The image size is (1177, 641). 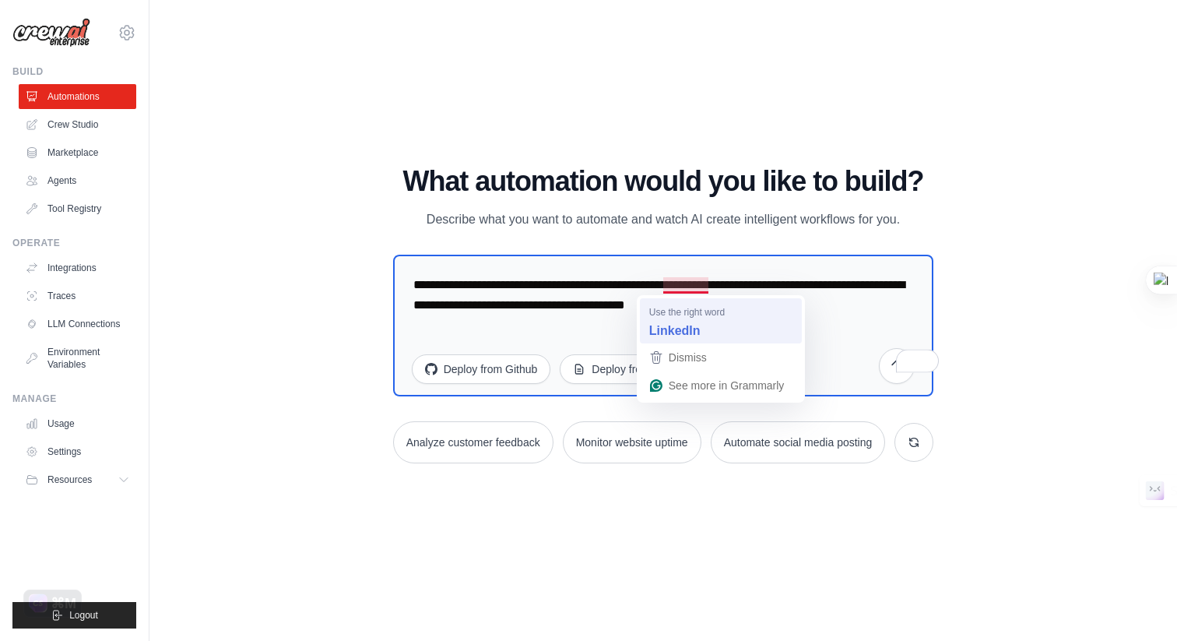 I want to click on textarea: To enrich screen reader interactions, please activate Accessibility in Grammarly extension settings, so click(x=663, y=325).